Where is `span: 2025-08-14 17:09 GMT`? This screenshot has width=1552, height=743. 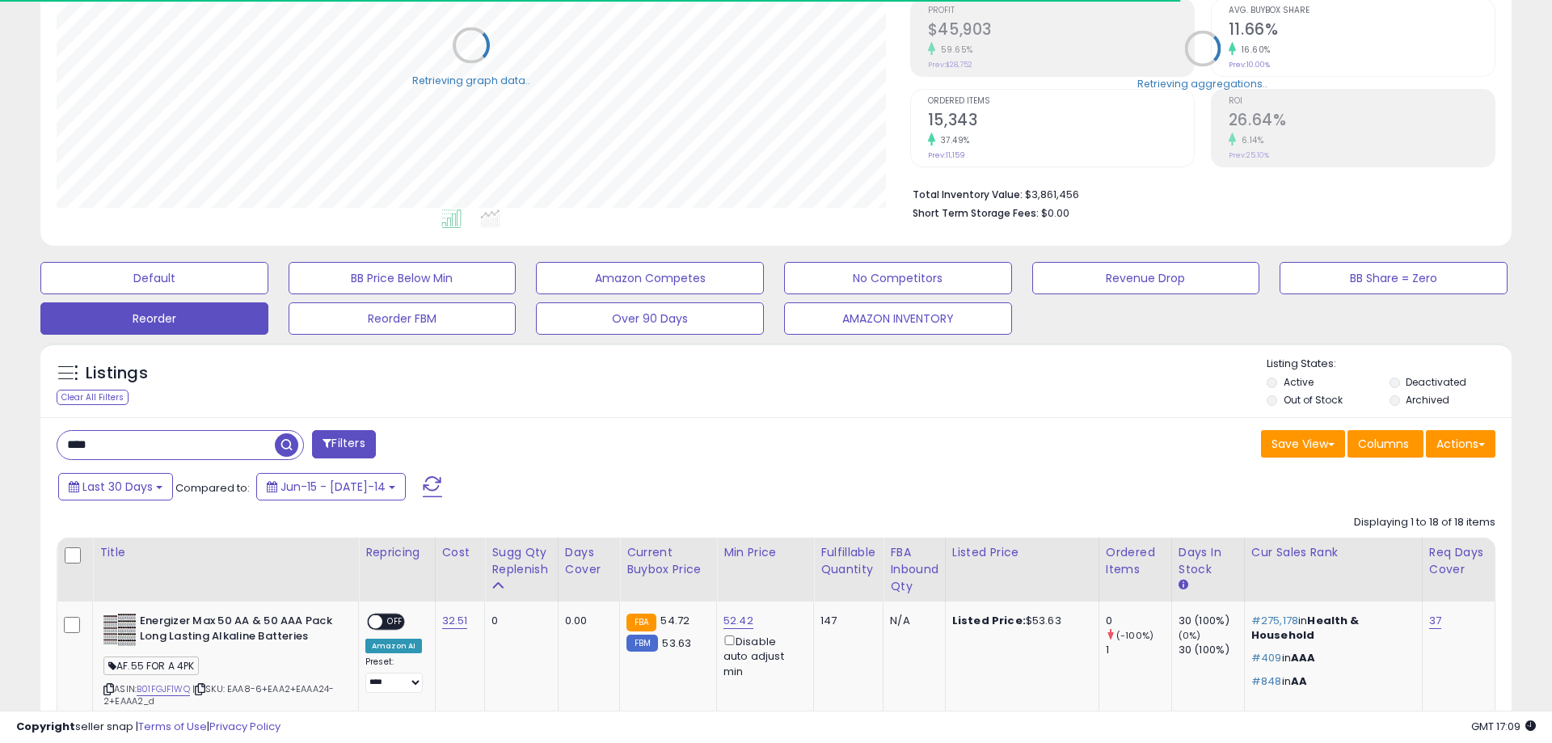
span: 2025-08-14 17:09 GMT is located at coordinates (1503, 726).